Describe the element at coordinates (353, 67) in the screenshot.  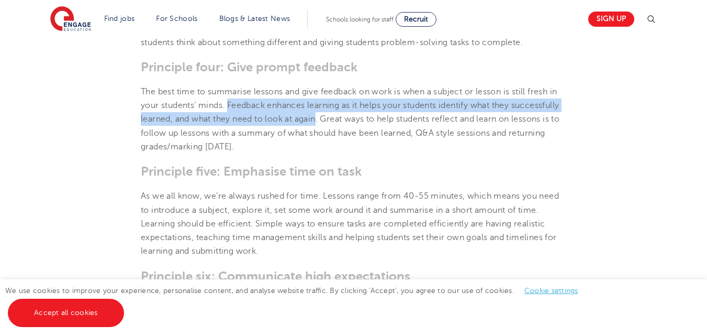
I see `h3: Principle four: Give prompt feedback` at that location.